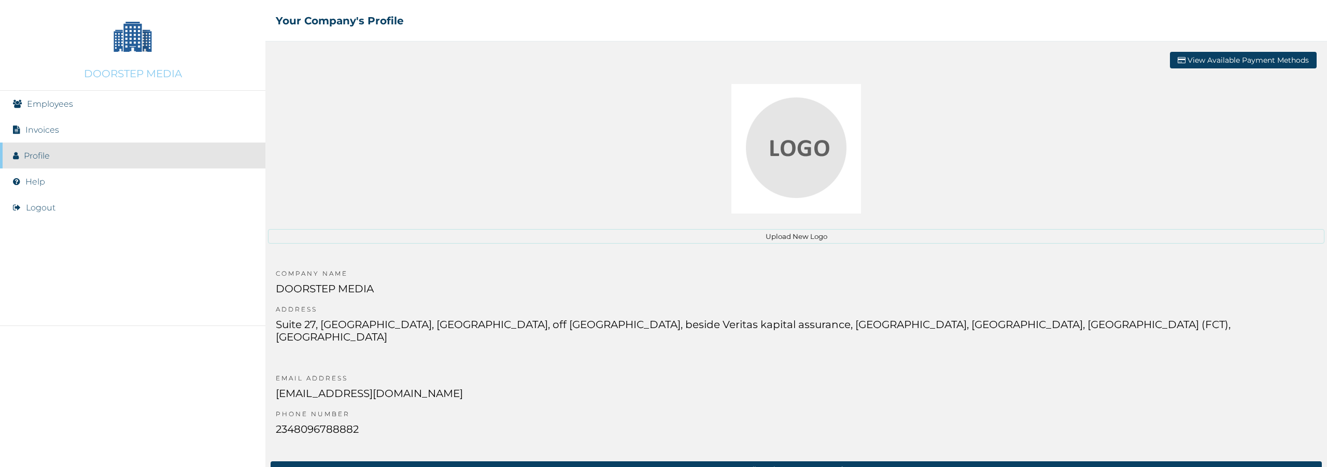 Image resolution: width=1327 pixels, height=467 pixels. What do you see at coordinates (796, 236) in the screenshot?
I see `button: Upload New Logo` at bounding box center [796, 236].